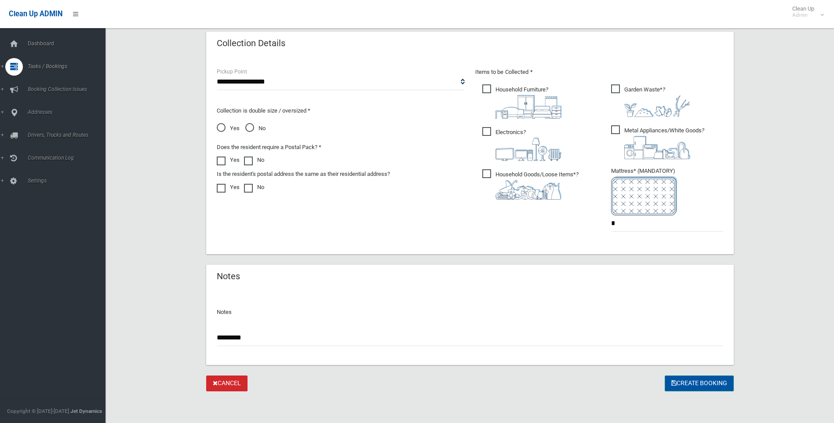 The image size is (834, 423). I want to click on span: Clean Up ADMIN, so click(36, 14).